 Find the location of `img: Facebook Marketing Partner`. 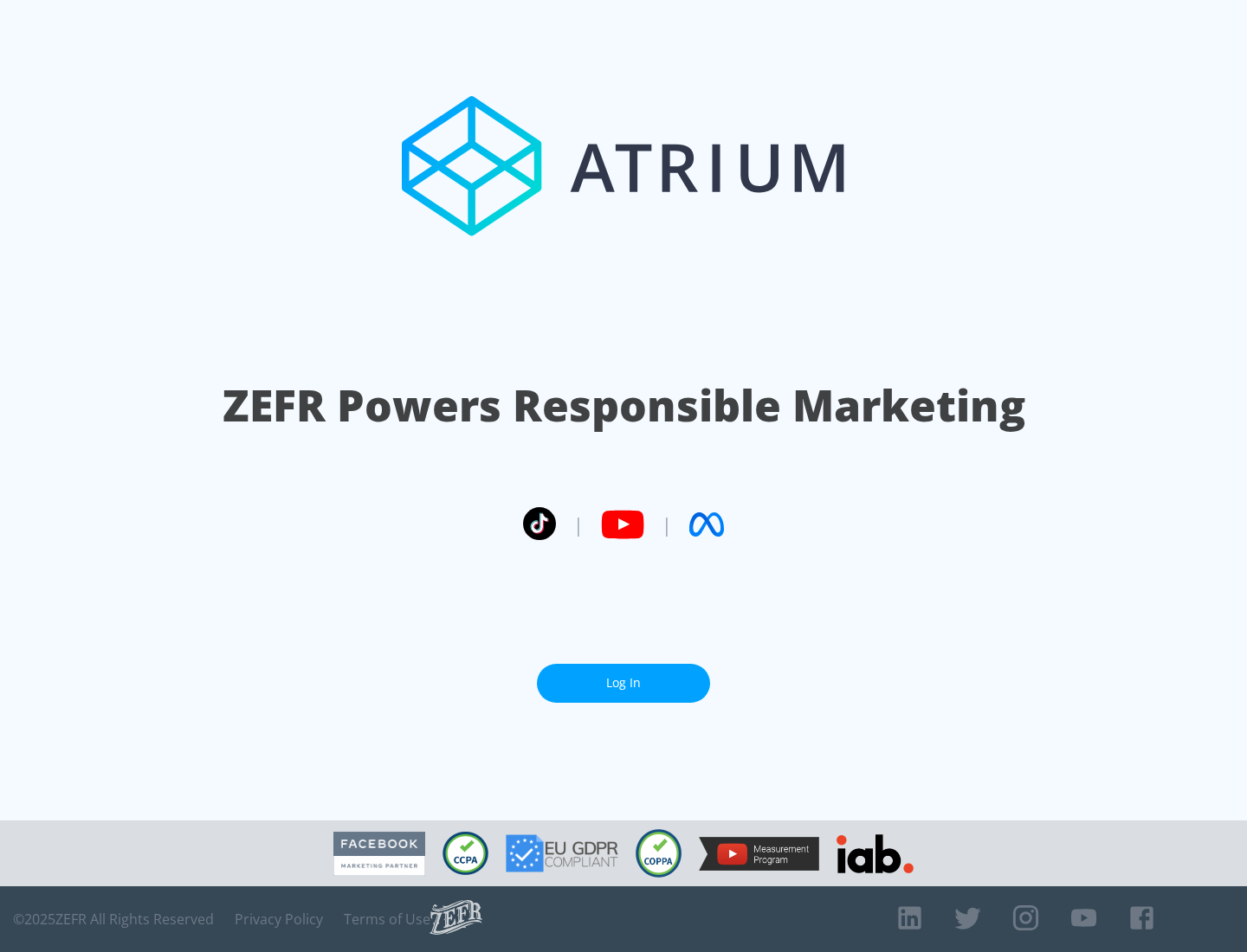

img: Facebook Marketing Partner is located at coordinates (379, 854).